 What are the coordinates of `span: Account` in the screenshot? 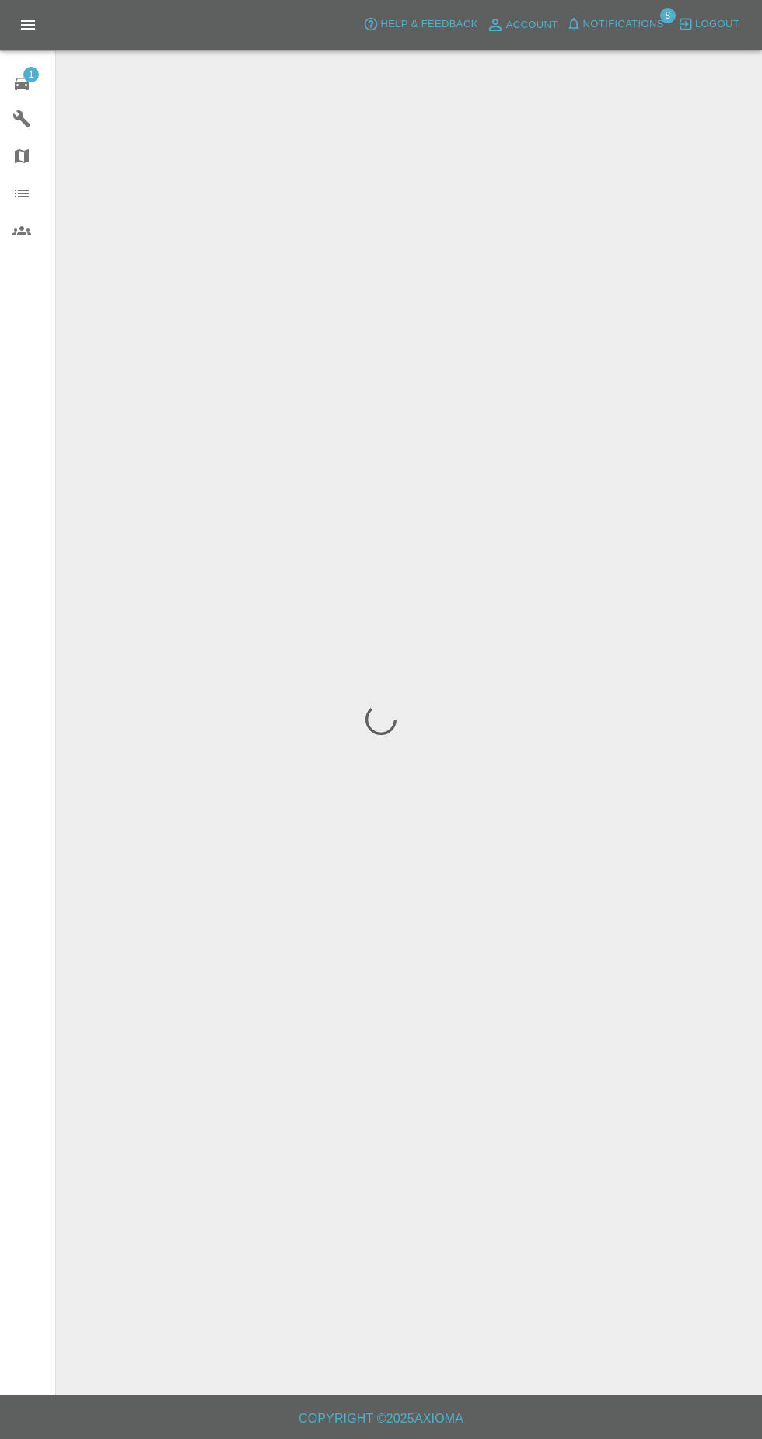 It's located at (532, 25).